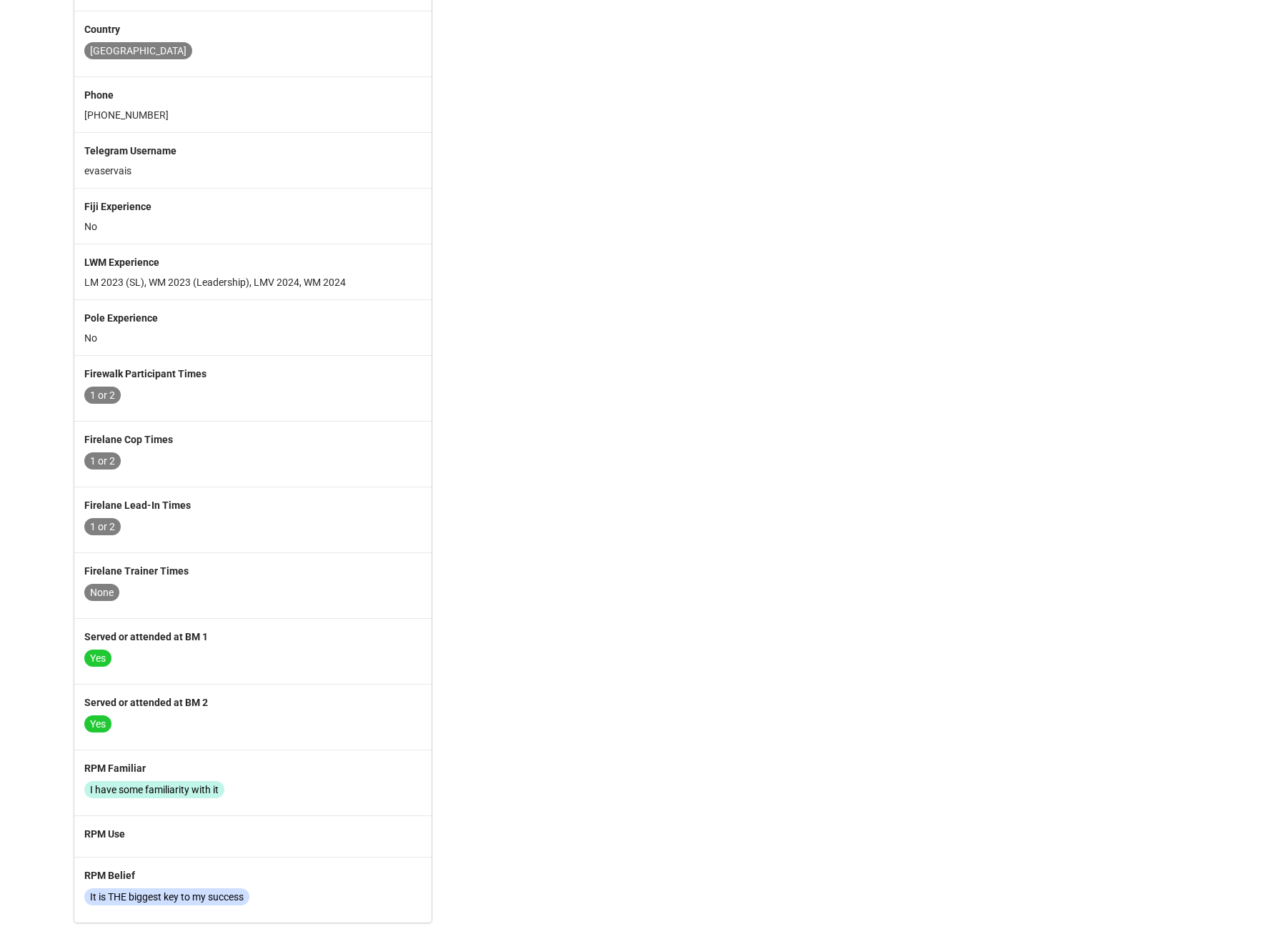 The height and width of the screenshot is (934, 1274). What do you see at coordinates (253, 171) in the screenshot?
I see `p: evaservais` at bounding box center [253, 171].